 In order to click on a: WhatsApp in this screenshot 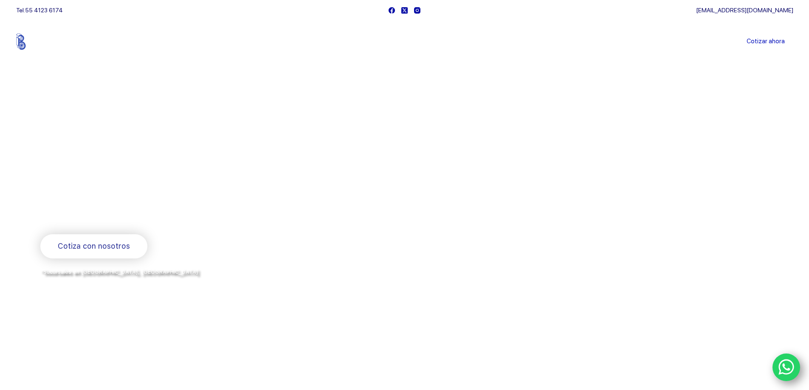, I will do `click(787, 368)`.